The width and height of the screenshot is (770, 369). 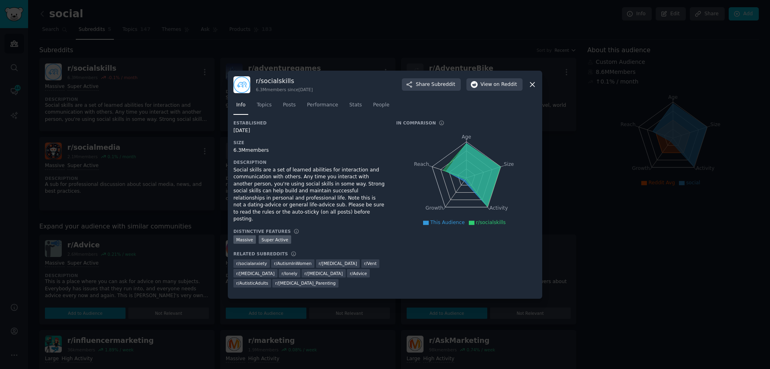 What do you see at coordinates (309, 142) in the screenshot?
I see `h3: Size` at bounding box center [309, 142].